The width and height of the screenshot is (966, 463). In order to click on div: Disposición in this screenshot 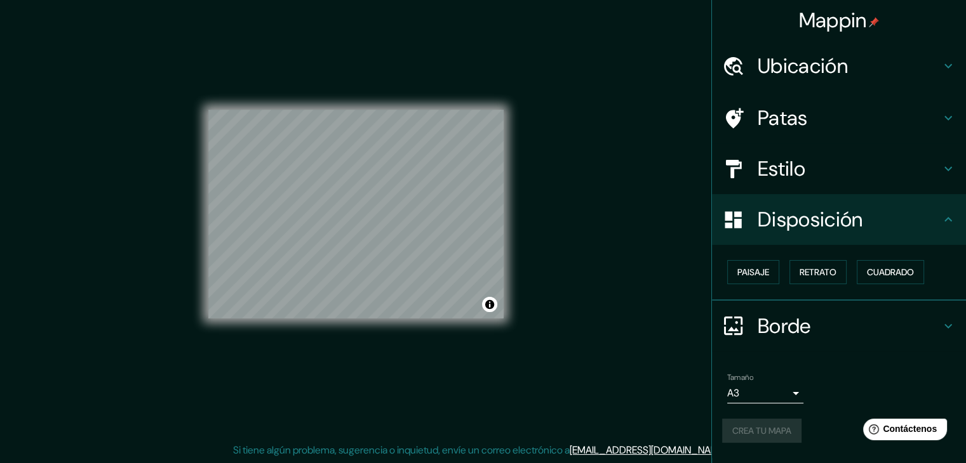, I will do `click(839, 220)`.